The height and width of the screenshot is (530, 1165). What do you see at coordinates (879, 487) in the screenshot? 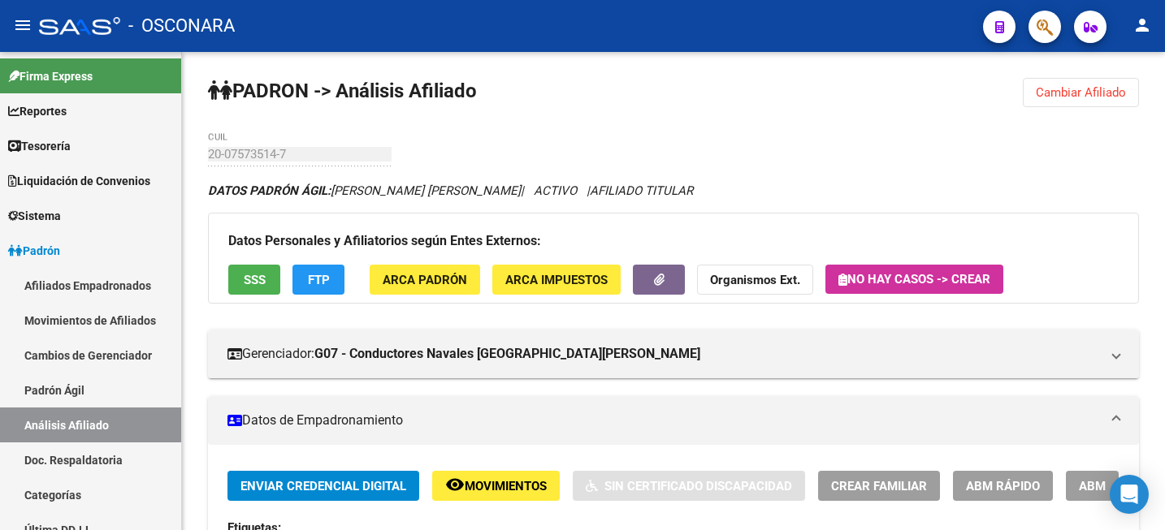
I see `span: Crear Familiar` at bounding box center [879, 487].